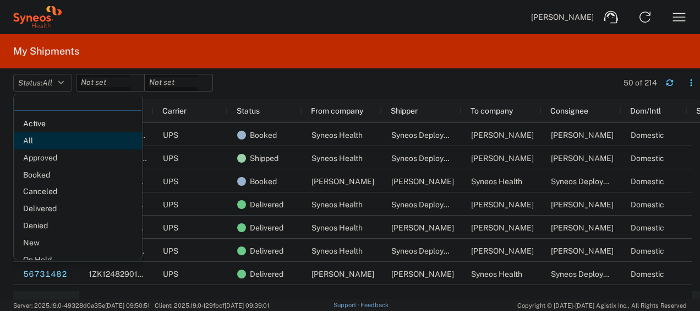  What do you see at coordinates (78, 123) in the screenshot?
I see `span: Active` at bounding box center [78, 123].